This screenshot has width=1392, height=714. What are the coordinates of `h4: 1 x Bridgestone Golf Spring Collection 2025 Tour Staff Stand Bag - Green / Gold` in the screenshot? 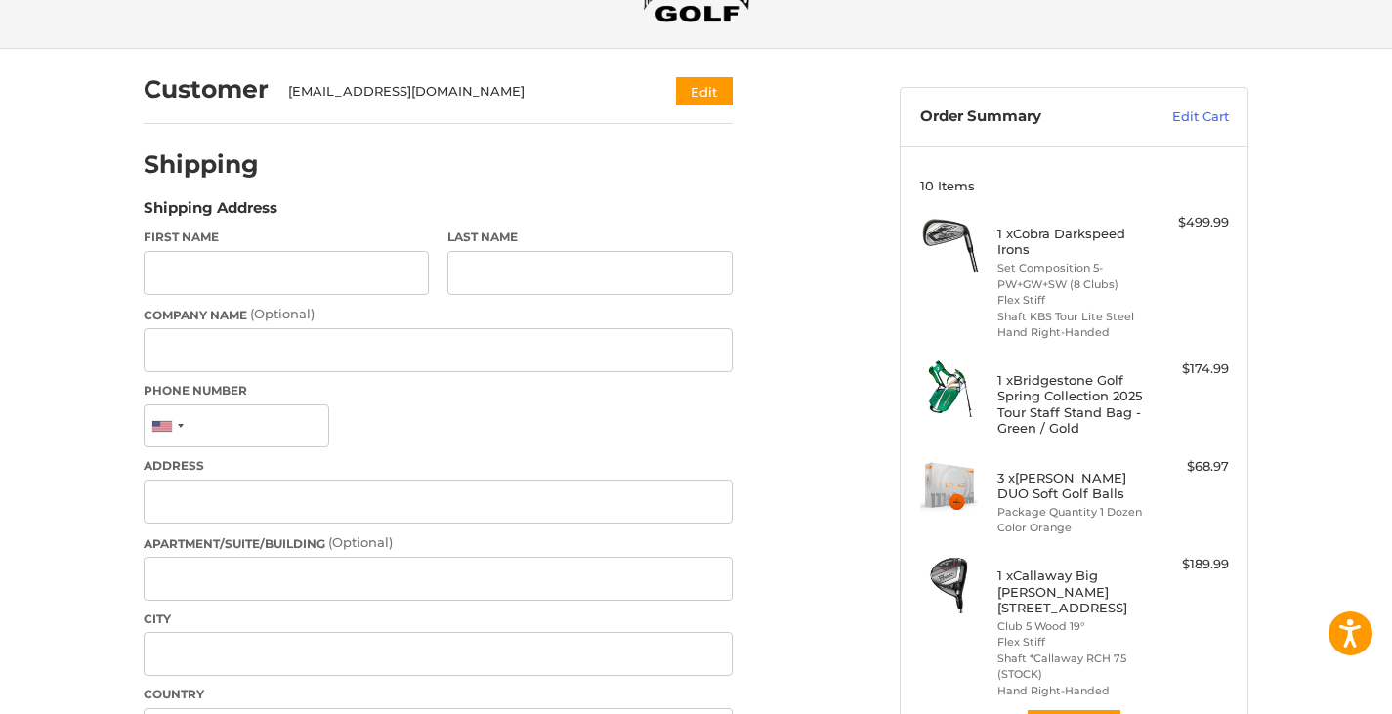 It's located at (1071, 403).